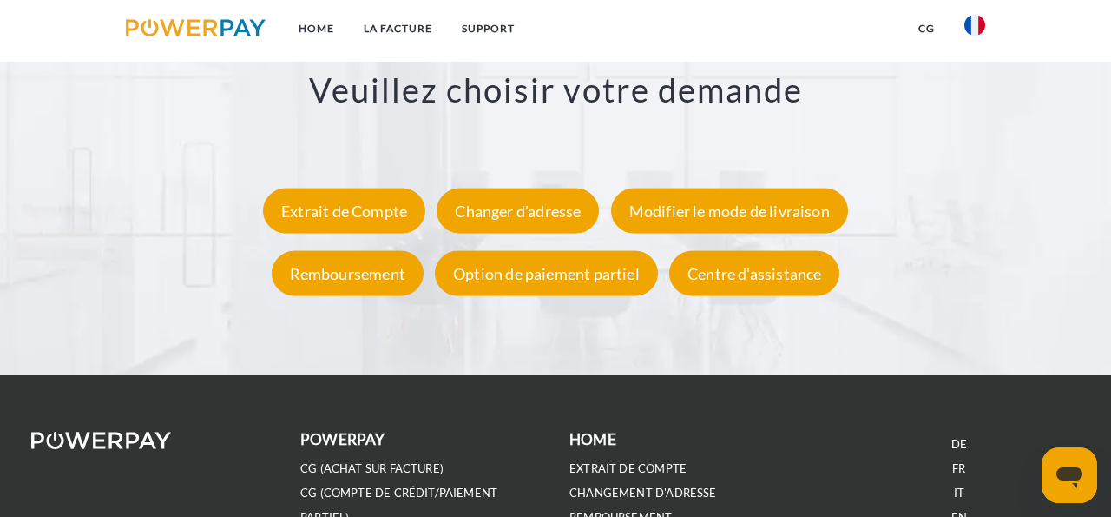 This screenshot has height=517, width=1111. I want to click on div: Changer d'adresse, so click(517, 210).